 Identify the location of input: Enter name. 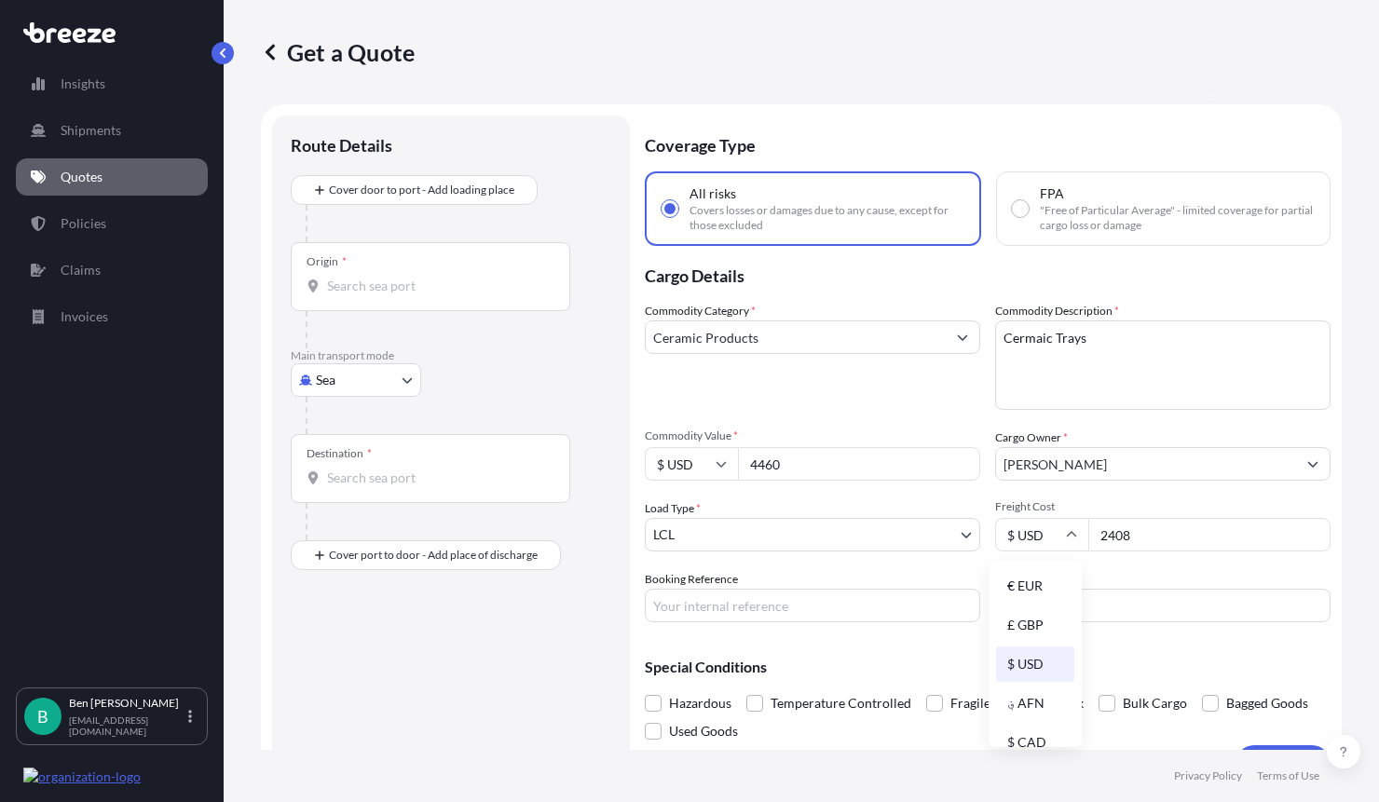
(1163, 606).